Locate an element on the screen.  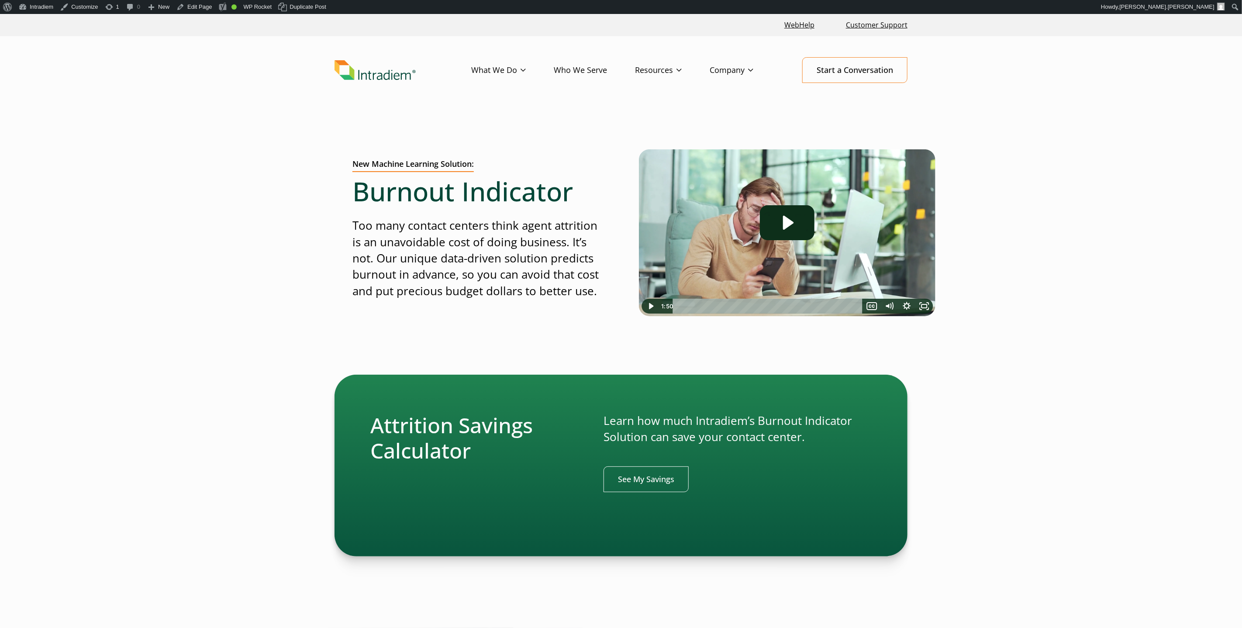
p: Learn how much Intradiem’s Burnout Indicator Solution can save your contact center. is located at coordinates (737, 429).